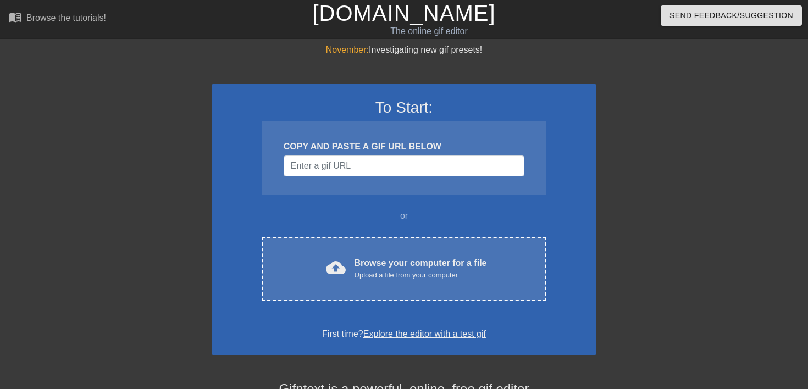 This screenshot has width=808, height=389. What do you see at coordinates (429, 31) in the screenshot?
I see `div: The online gif editor` at bounding box center [429, 31].